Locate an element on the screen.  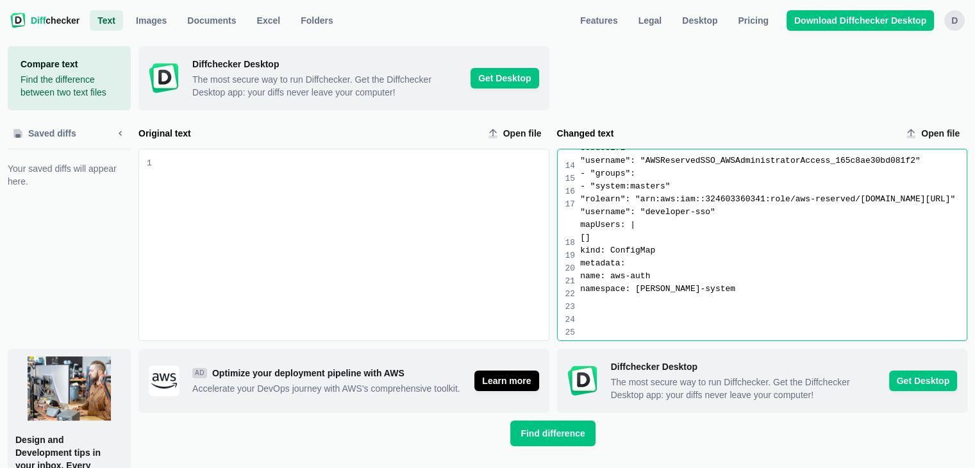
div: d is located at coordinates (954, 21).